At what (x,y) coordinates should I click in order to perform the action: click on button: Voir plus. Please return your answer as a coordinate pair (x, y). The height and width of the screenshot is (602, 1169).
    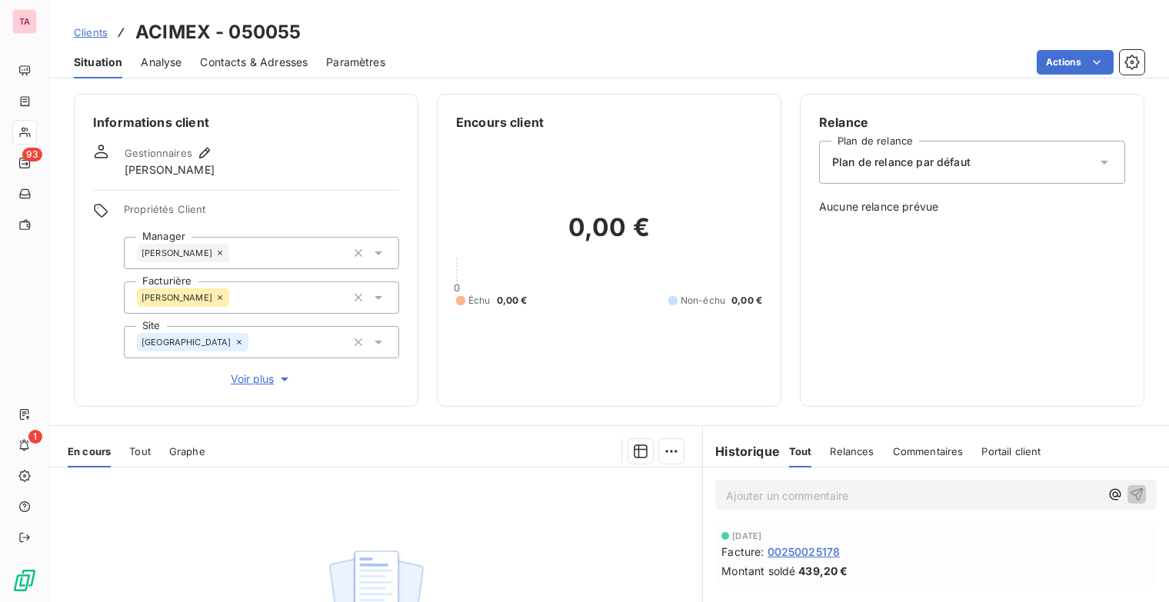
    Looking at the image, I should click on (262, 379).